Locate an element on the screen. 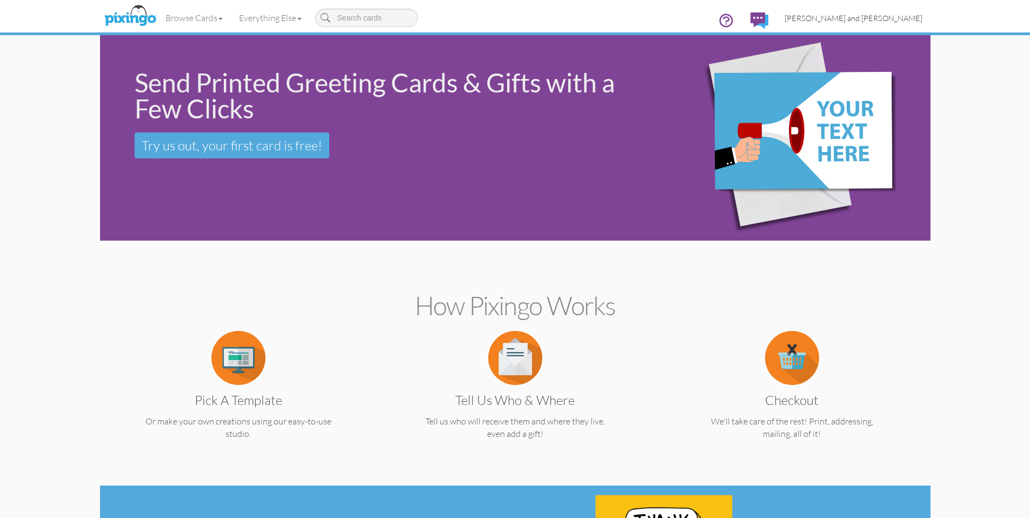  a: Browse Cards is located at coordinates (194, 18).